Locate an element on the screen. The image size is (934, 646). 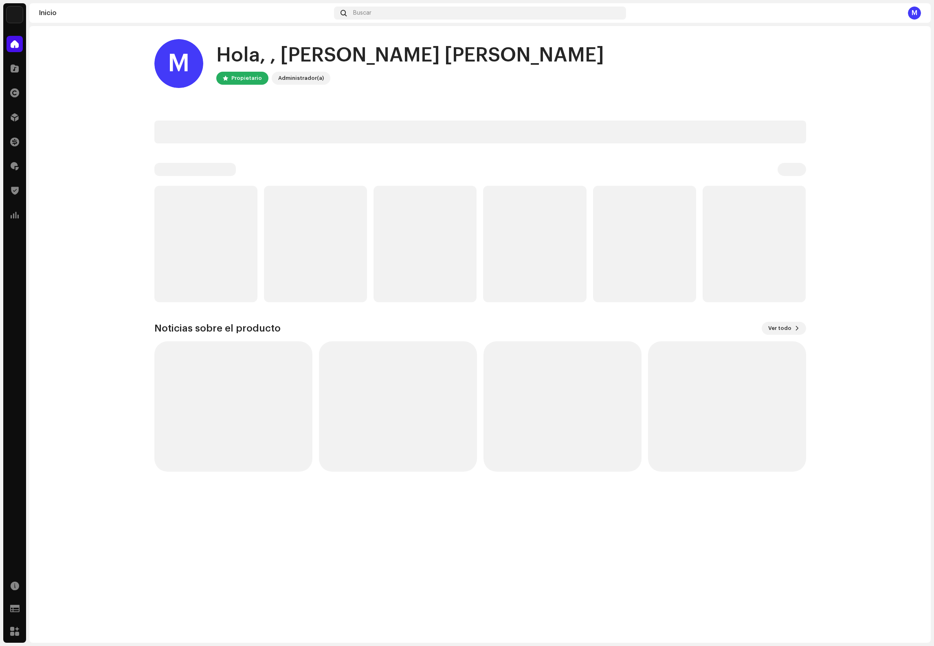
div: Propietario is located at coordinates (246, 78).